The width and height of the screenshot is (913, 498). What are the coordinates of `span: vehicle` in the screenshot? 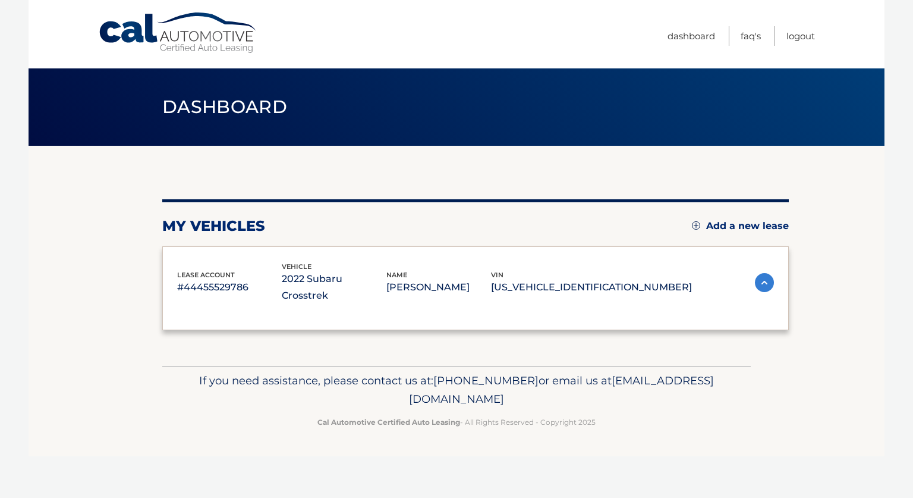 It's located at (297, 266).